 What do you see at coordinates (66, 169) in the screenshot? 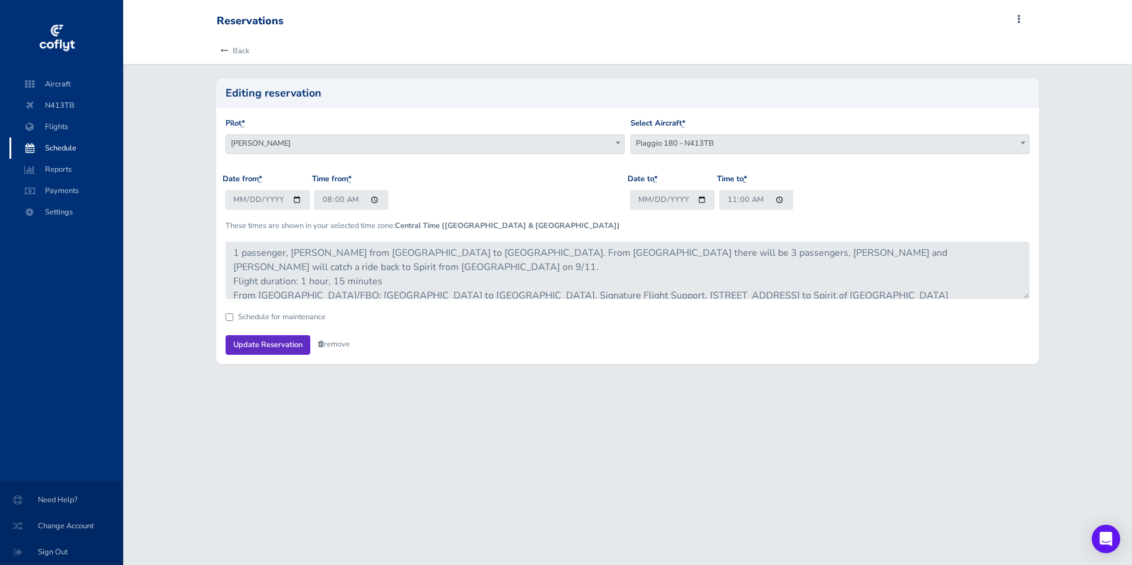
I see `span: Reports` at bounding box center [66, 169].